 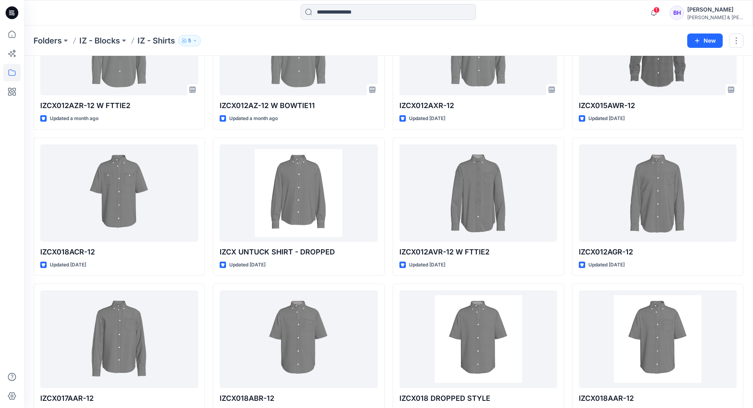 I want to click on a: IZCX018 DROPPED STYLE, so click(x=478, y=339).